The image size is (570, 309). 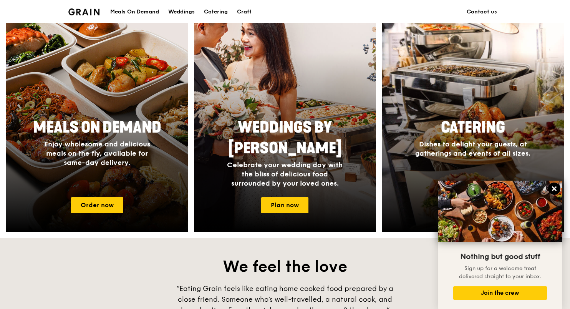 I want to click on div: Weddings, so click(x=181, y=12).